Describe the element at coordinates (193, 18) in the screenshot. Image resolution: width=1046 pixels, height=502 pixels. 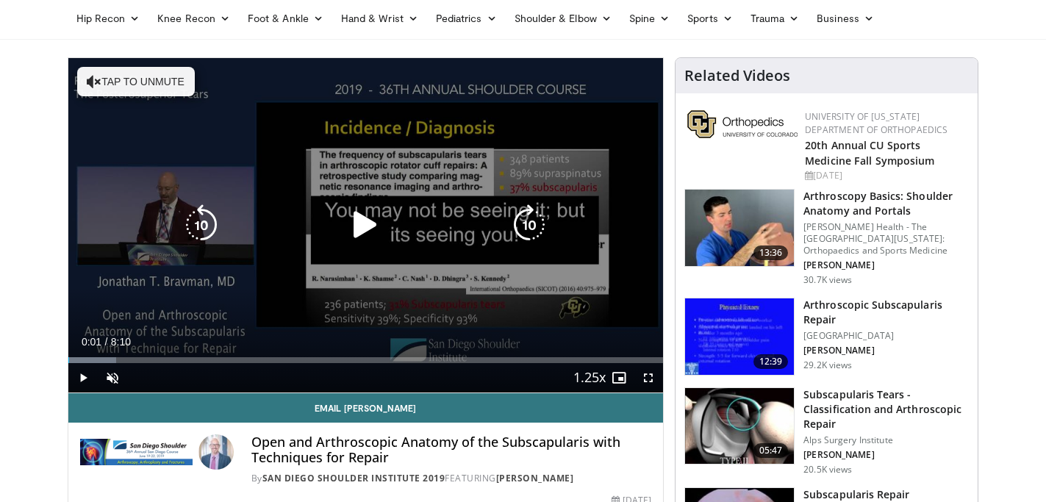
I see `a: Knee Recon` at that location.